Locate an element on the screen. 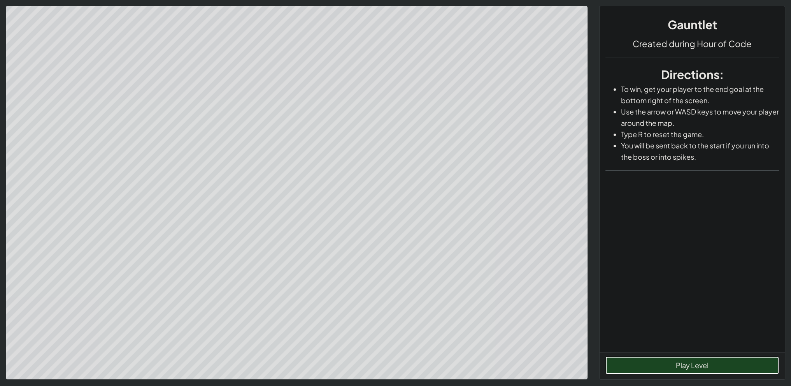 The width and height of the screenshot is (791, 386). span: Directions is located at coordinates (690, 74).